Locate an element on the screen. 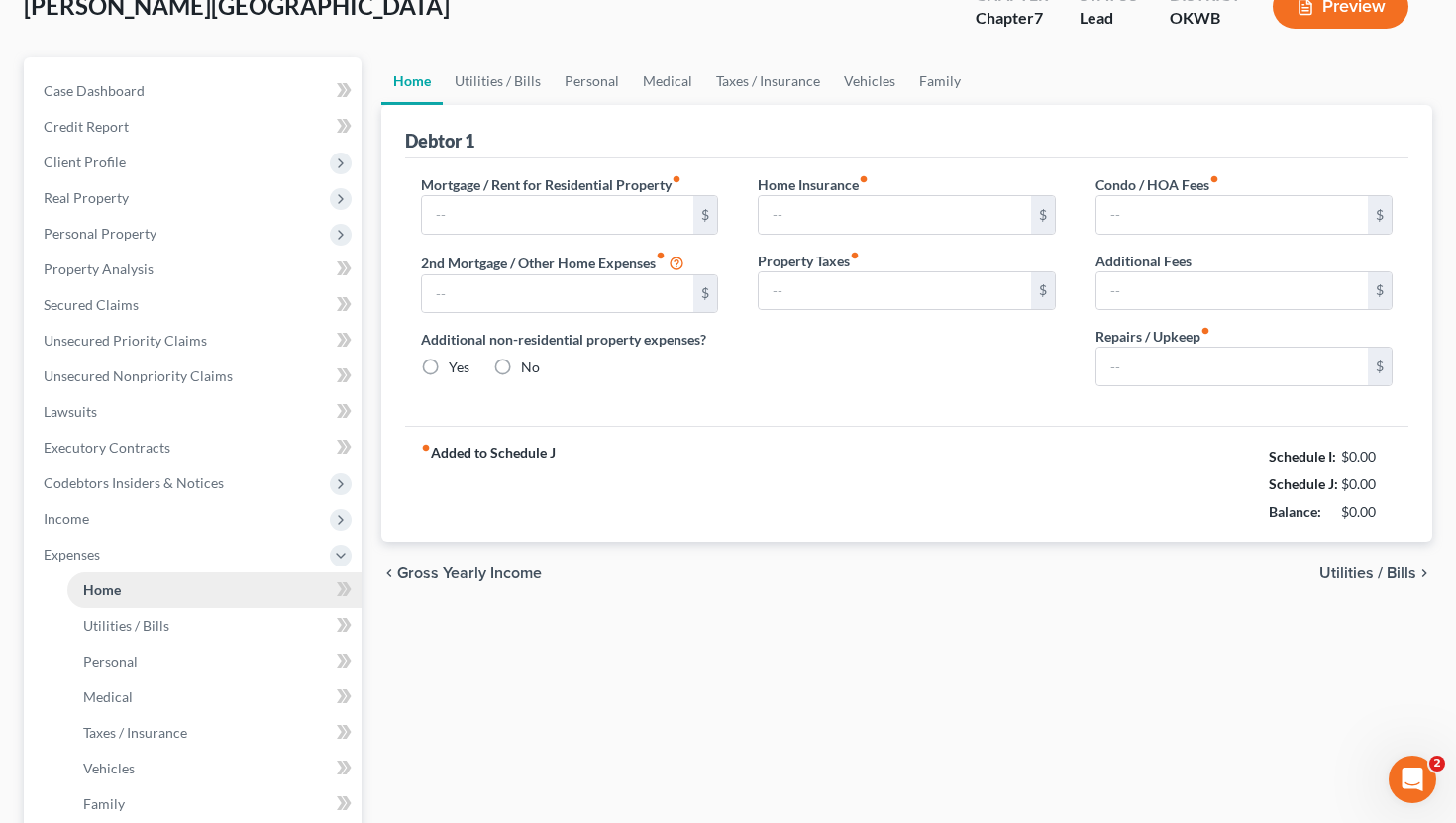 This screenshot has width=1456, height=823. a: Lawsuits is located at coordinates (195, 412).